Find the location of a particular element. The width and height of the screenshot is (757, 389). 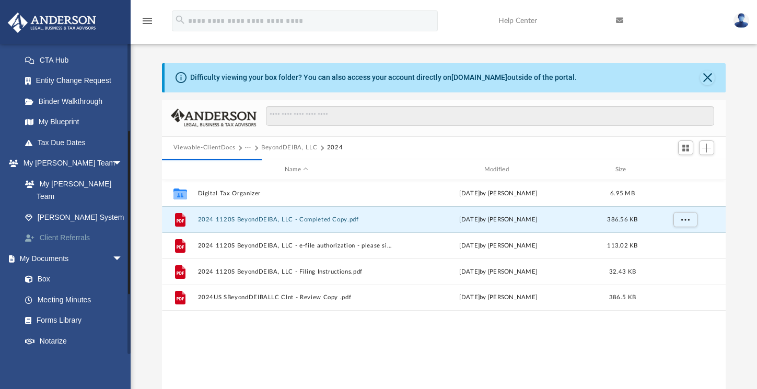

a: Box is located at coordinates (71, 279).